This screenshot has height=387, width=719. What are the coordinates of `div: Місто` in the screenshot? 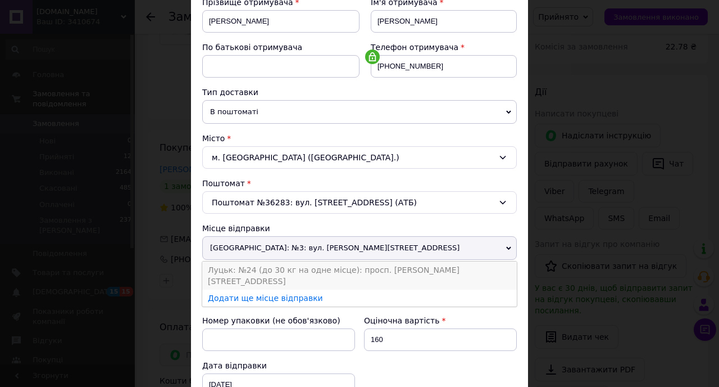 It's located at (360, 138).